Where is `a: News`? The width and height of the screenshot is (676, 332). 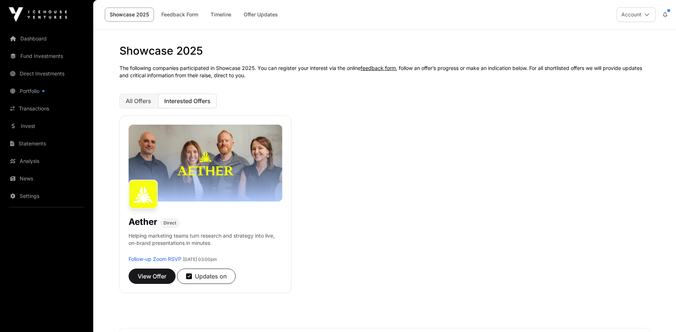 a: News is located at coordinates (47, 178).